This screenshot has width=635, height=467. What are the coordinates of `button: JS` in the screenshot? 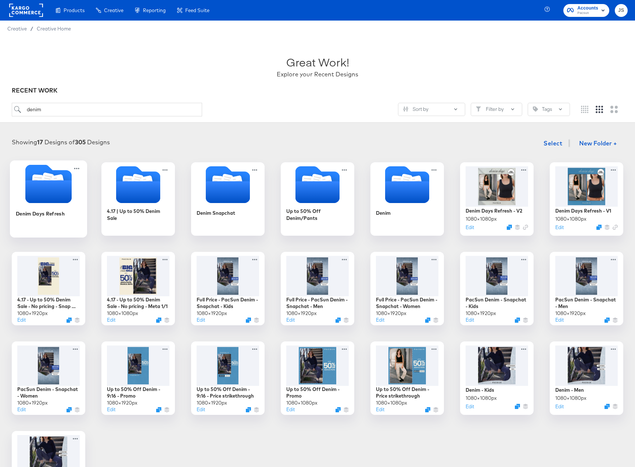 It's located at (621, 10).